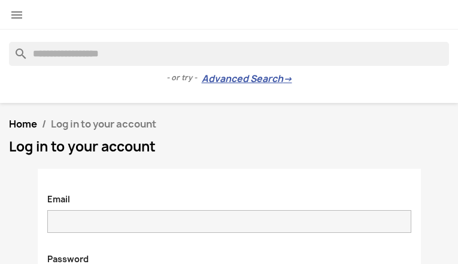  I want to click on a: Home, so click(23, 124).